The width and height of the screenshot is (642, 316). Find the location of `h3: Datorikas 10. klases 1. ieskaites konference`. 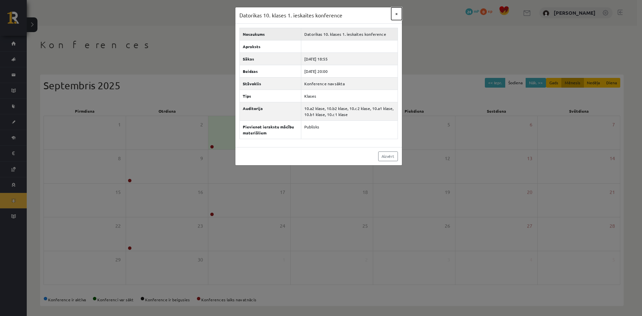

h3: Datorikas 10. klases 1. ieskaites konference is located at coordinates (291, 15).